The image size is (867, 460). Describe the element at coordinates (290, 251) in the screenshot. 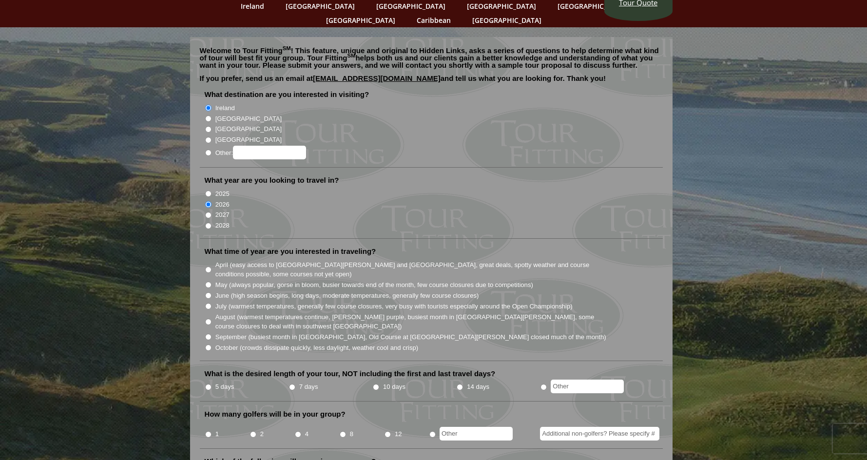

I see `label: What time of year are you interested in traveling?` at that location.